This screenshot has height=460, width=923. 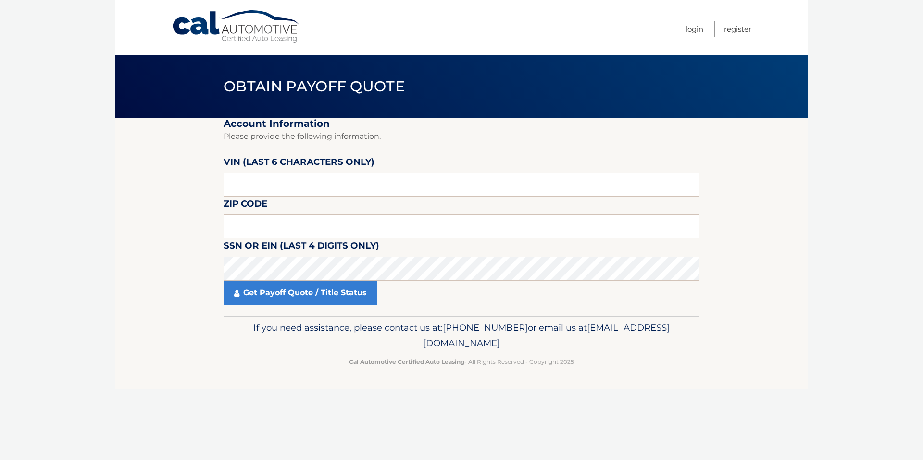 What do you see at coordinates (299, 163) in the screenshot?
I see `label: VIN (last 6 characters only)` at bounding box center [299, 163].